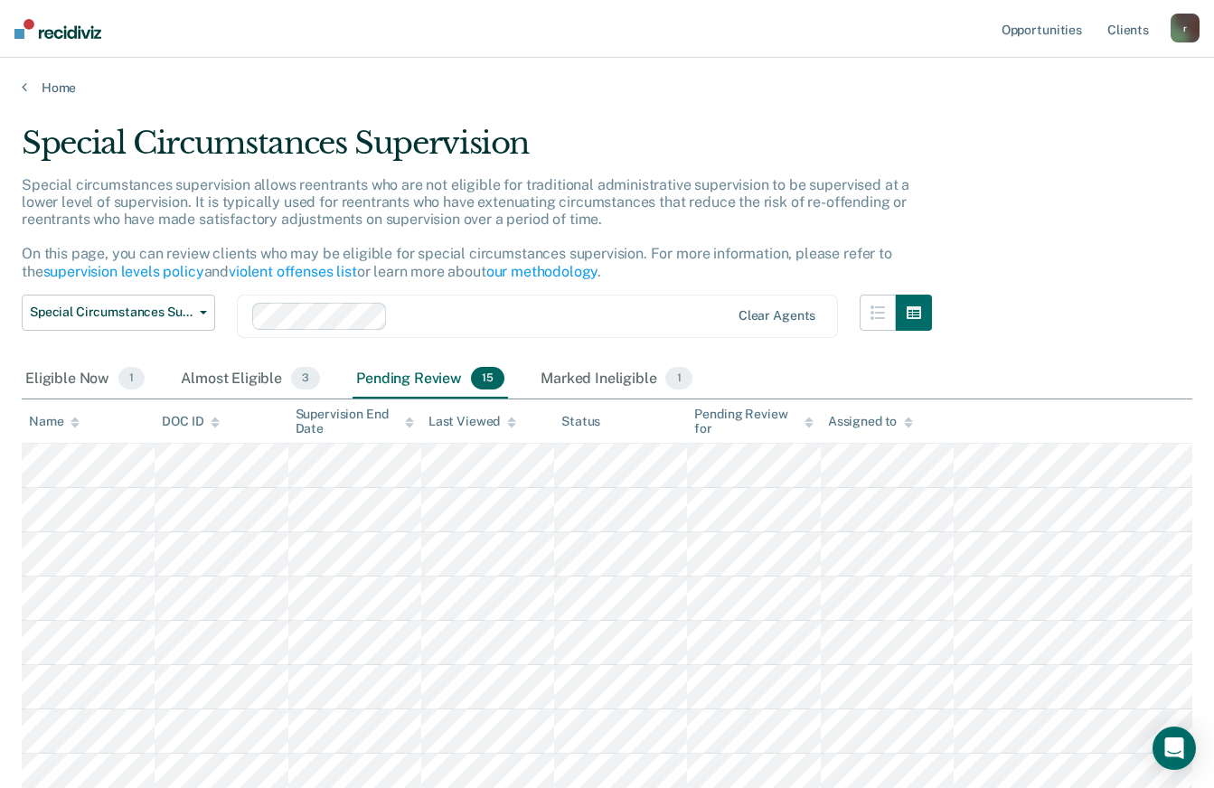  I want to click on div: Last Viewed, so click(472, 421).